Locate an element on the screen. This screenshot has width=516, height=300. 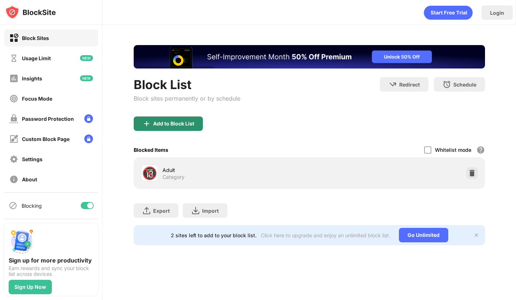
div: Go Unlimited is located at coordinates (423, 235).